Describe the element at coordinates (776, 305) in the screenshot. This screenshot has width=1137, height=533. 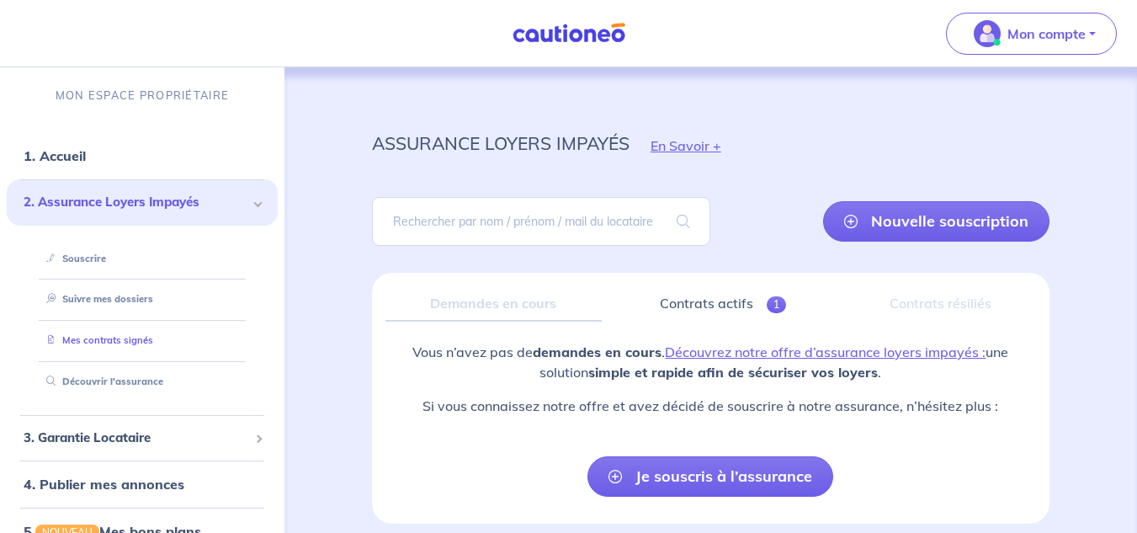
I see `span: 1` at that location.